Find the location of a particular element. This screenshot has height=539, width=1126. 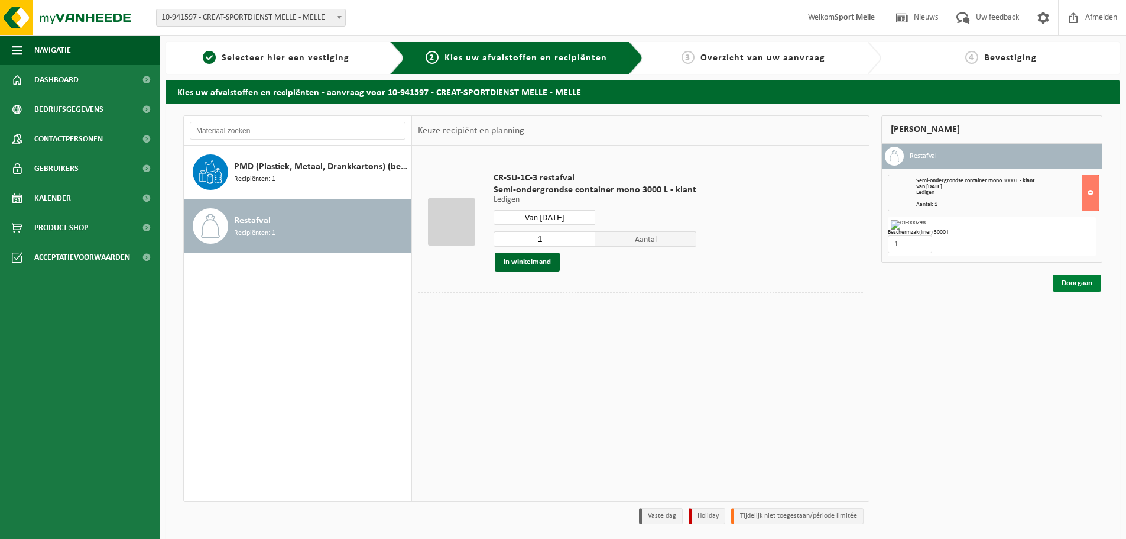

li: Holiday is located at coordinates (707, 515).